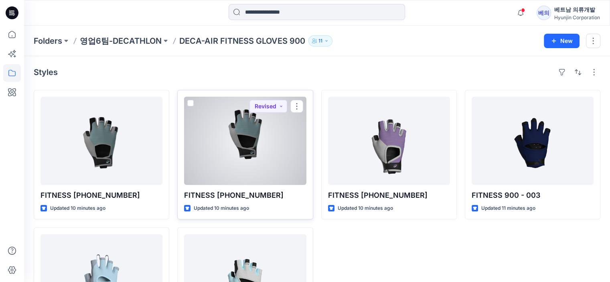 The width and height of the screenshot is (610, 282). What do you see at coordinates (508, 208) in the screenshot?
I see `p: Updated 11 minutes ago` at bounding box center [508, 208].